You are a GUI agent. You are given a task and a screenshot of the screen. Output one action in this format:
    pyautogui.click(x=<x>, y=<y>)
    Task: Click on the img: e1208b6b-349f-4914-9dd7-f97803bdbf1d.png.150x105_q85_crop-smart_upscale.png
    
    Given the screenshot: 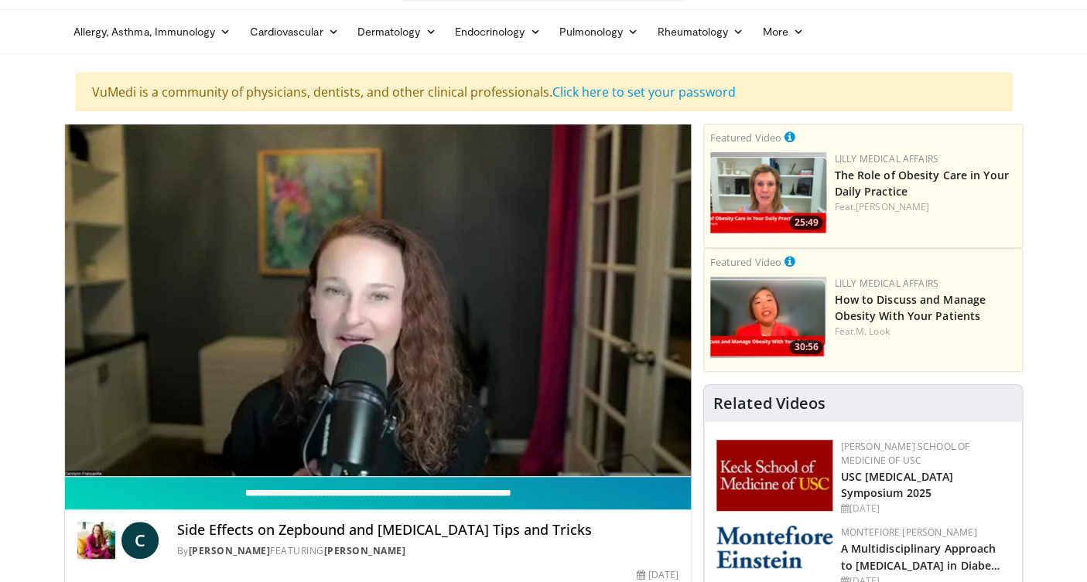 What is the action you would take?
    pyautogui.click(x=768, y=193)
    